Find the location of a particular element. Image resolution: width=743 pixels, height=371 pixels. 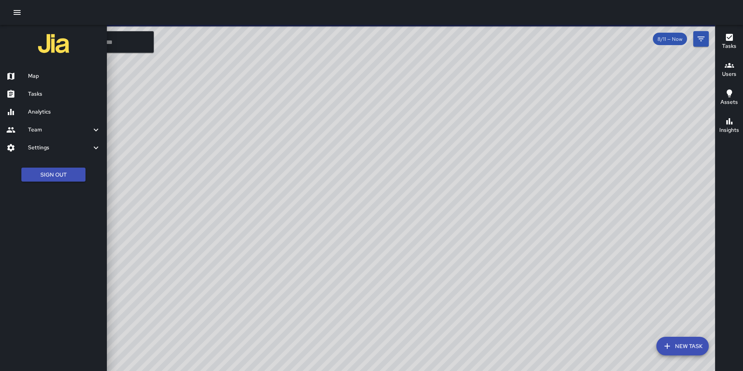

button: New Task is located at coordinates (682, 346).